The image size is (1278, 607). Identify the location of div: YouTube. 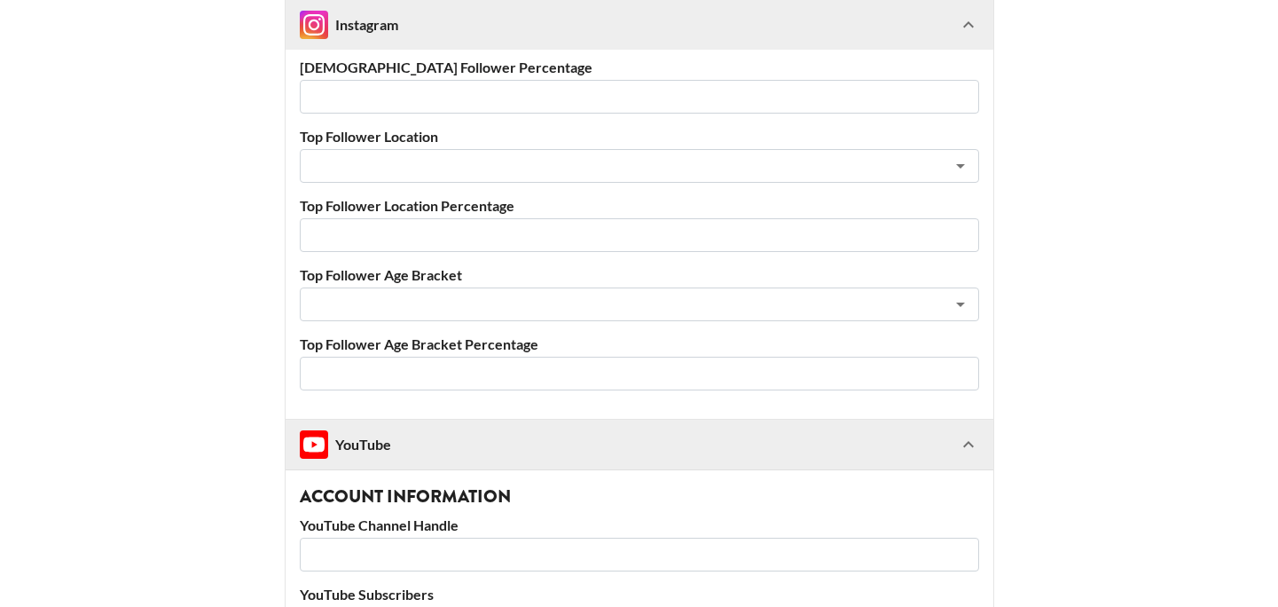
(345, 444).